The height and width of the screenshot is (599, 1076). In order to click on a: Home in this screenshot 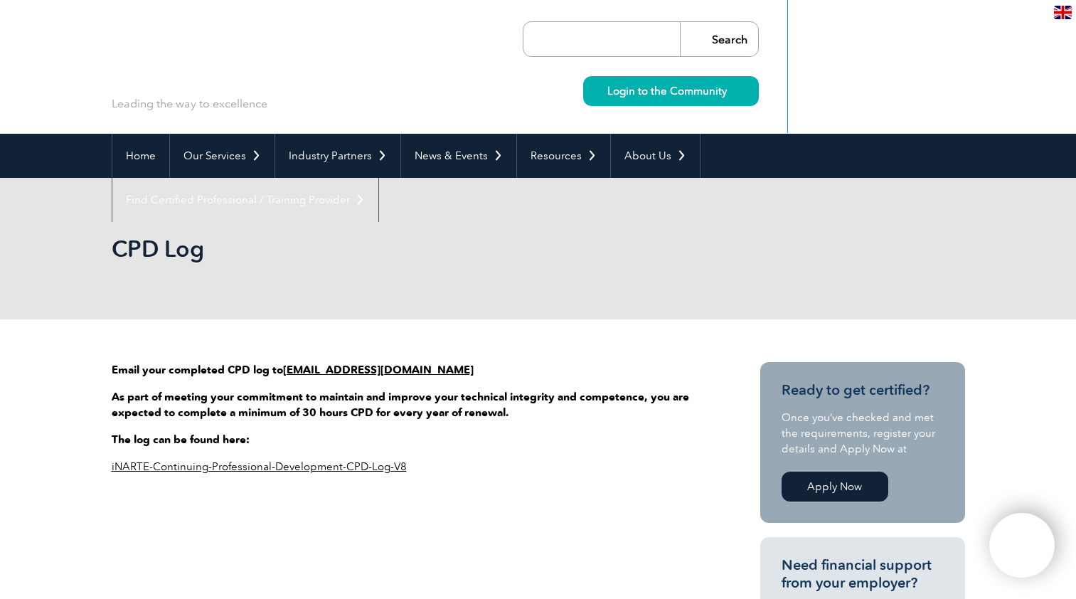, I will do `click(141, 156)`.